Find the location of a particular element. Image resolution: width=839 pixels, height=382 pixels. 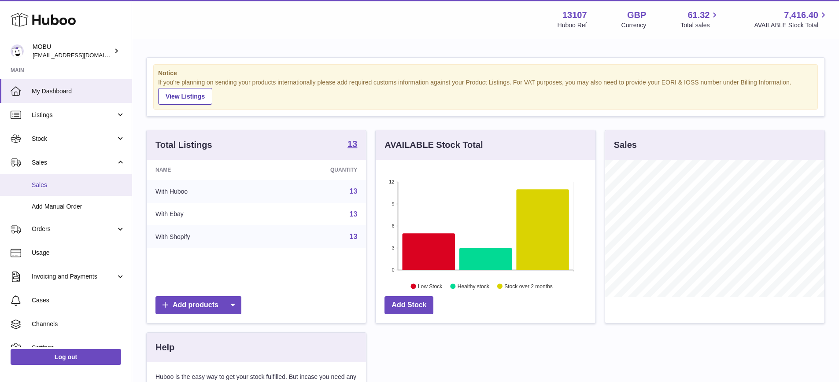

span: Total sales is located at coordinates (700, 25).